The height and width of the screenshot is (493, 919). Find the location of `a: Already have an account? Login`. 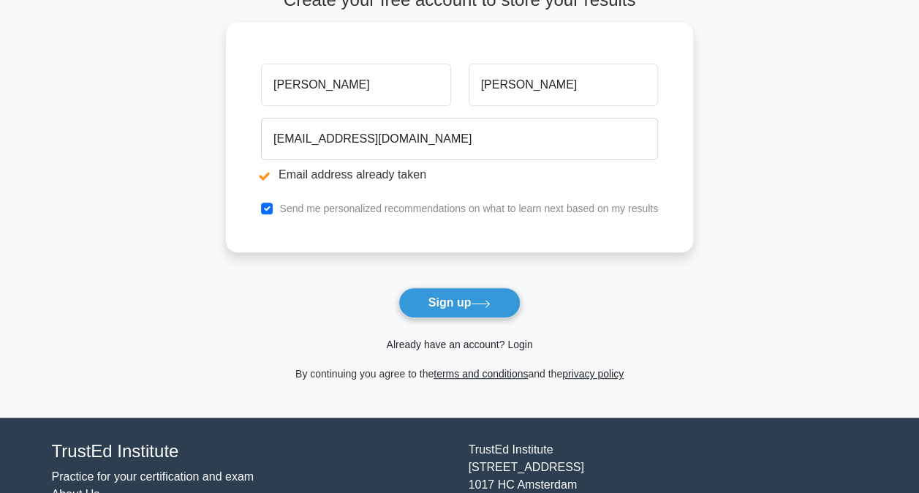

a: Already have an account? Login is located at coordinates (459, 344).